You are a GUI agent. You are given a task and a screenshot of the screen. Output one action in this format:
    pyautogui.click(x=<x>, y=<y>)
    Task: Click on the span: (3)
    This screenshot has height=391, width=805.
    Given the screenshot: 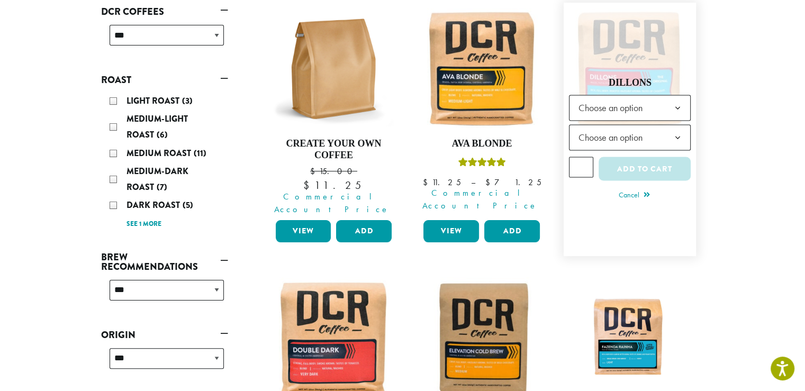 What is the action you would take?
    pyautogui.click(x=187, y=101)
    